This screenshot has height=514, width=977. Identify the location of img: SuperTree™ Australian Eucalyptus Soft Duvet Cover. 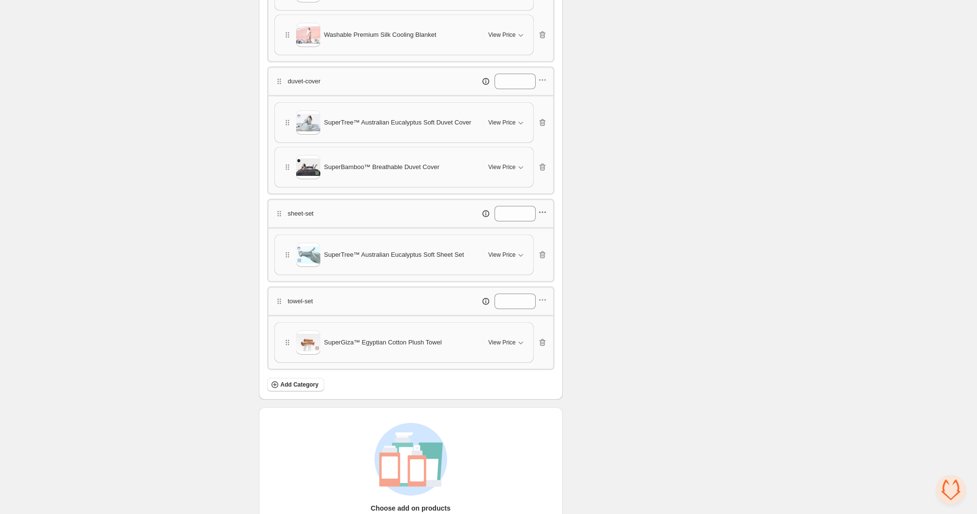
(308, 122).